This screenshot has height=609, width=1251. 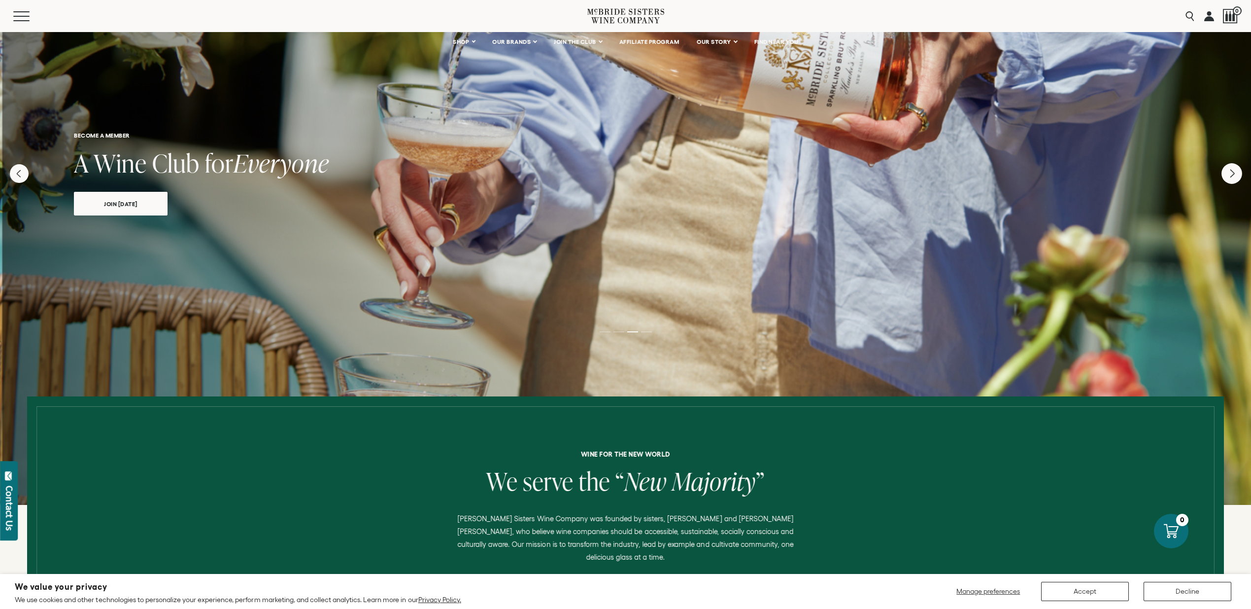 I want to click on h6: Wine for the new world, so click(x=626, y=454).